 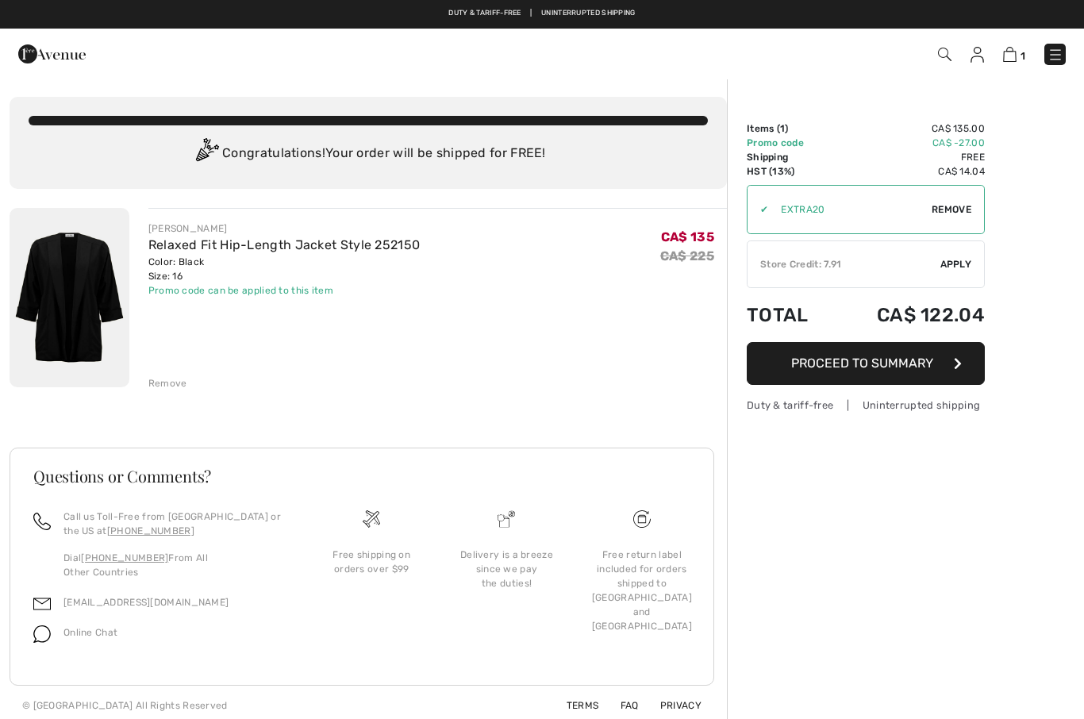 What do you see at coordinates (52, 54) in the screenshot?
I see `img: 1ère Avenue` at bounding box center [52, 54].